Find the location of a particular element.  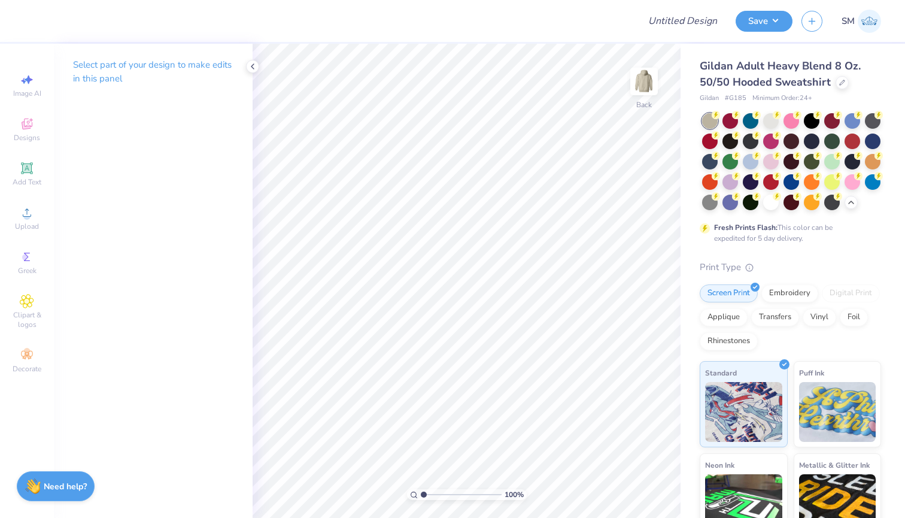

img: Puff Ink is located at coordinates (837, 412).